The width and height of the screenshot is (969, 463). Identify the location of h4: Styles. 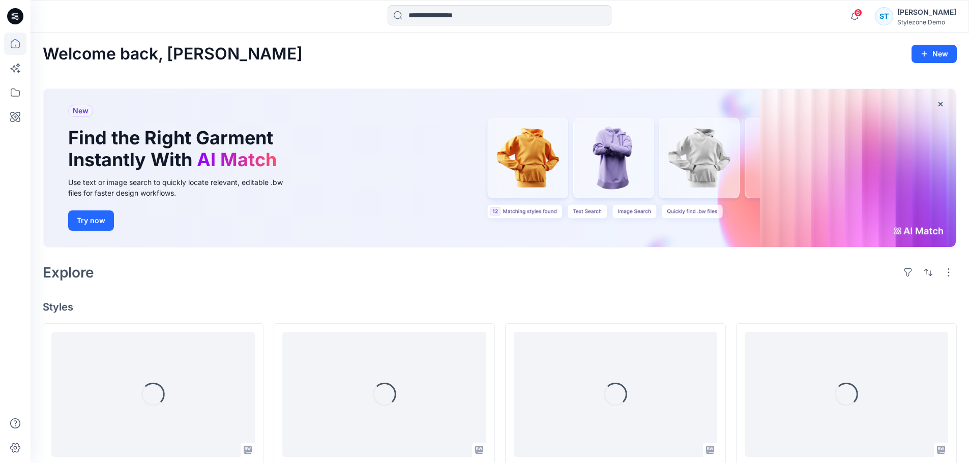
(499, 307).